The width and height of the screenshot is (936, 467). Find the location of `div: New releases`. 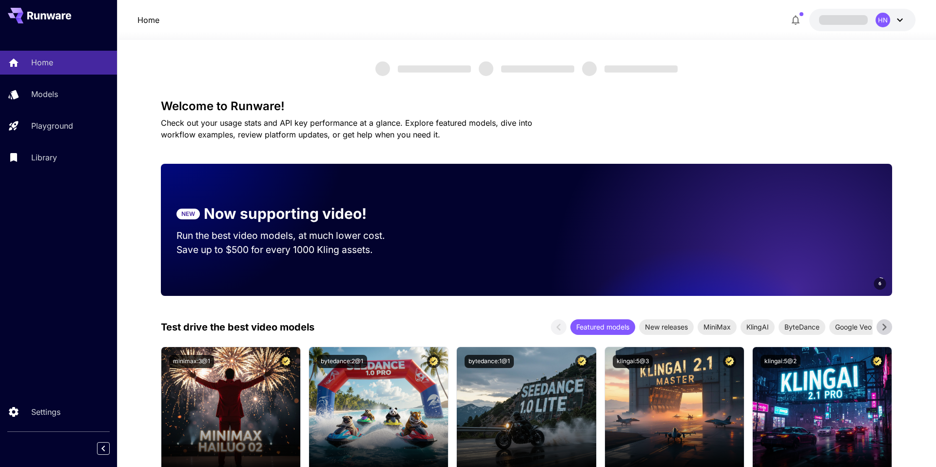

div: New releases is located at coordinates (667, 327).